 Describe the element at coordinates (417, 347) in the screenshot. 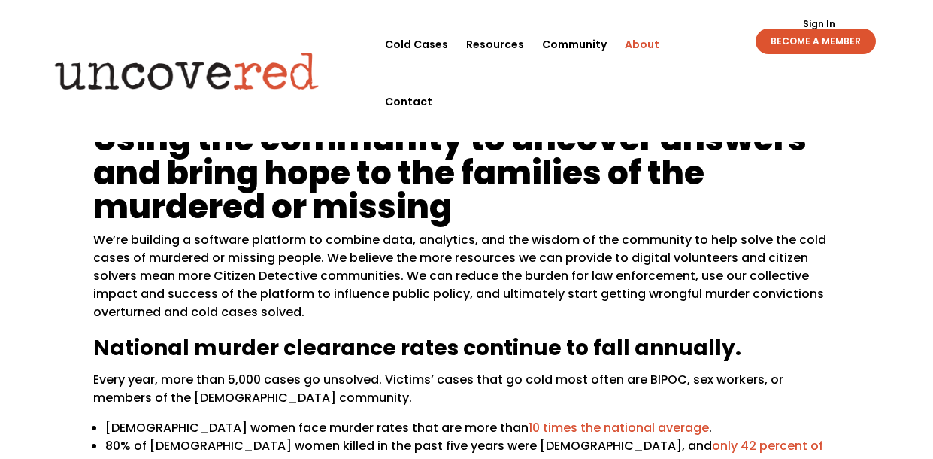

I see `span: National murder clearance rates continue to fall annually.` at that location.